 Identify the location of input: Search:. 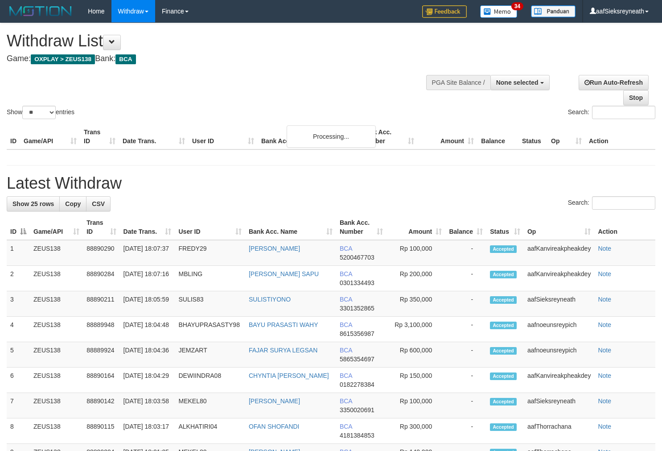
(624, 112).